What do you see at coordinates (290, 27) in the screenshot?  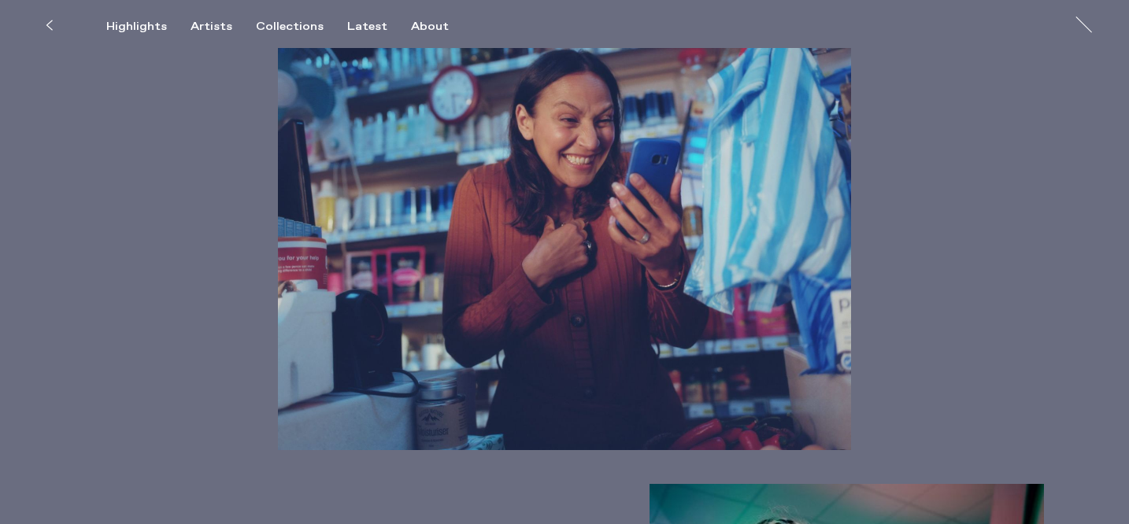 I see `div: Collections` at bounding box center [290, 27].